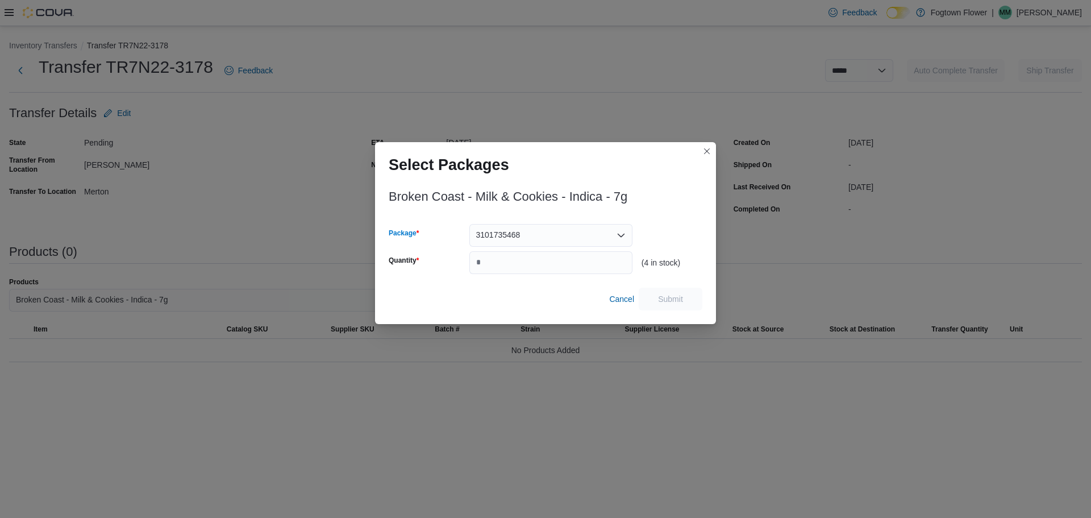 The image size is (1091, 518). What do you see at coordinates (508, 197) in the screenshot?
I see `h3: Broken Coast - Milk & Cookies - Indica - 7g` at bounding box center [508, 197].